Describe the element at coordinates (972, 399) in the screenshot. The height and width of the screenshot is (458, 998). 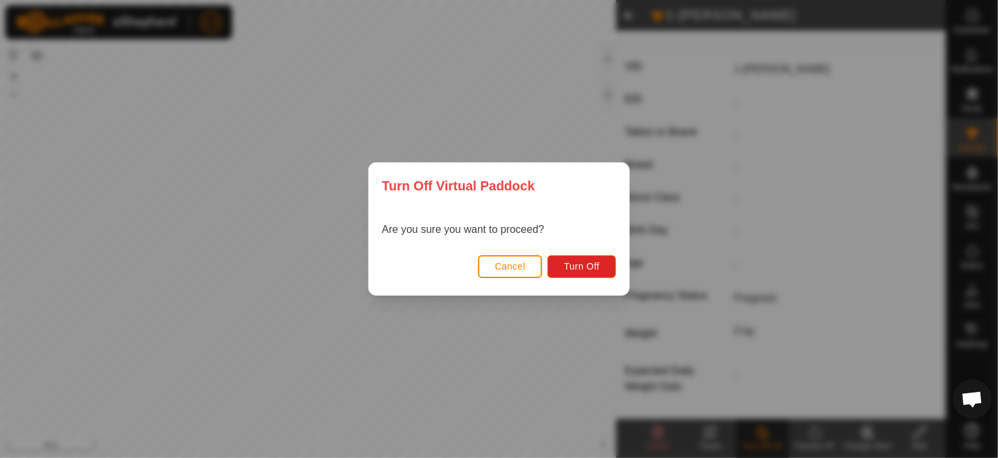
I see `div: Open chat` at that location.